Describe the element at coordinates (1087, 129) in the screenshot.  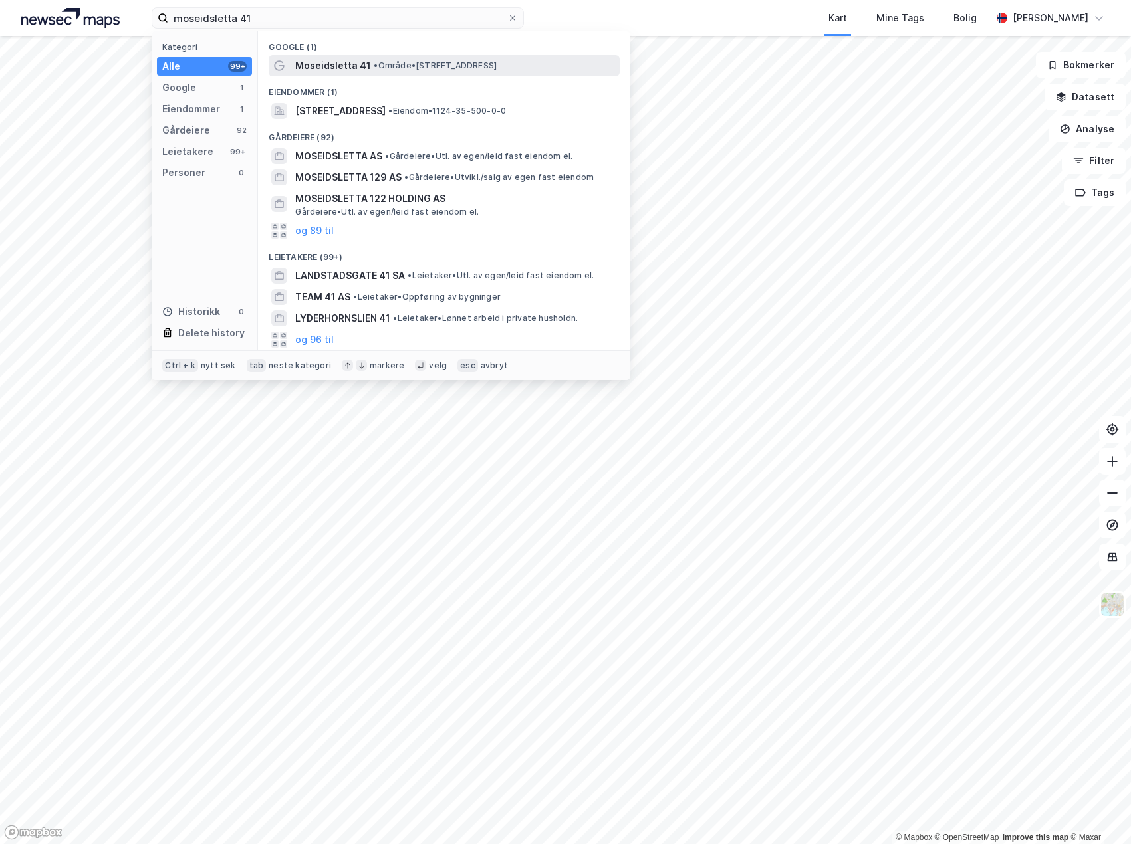
I see `button: Analyse` at that location.